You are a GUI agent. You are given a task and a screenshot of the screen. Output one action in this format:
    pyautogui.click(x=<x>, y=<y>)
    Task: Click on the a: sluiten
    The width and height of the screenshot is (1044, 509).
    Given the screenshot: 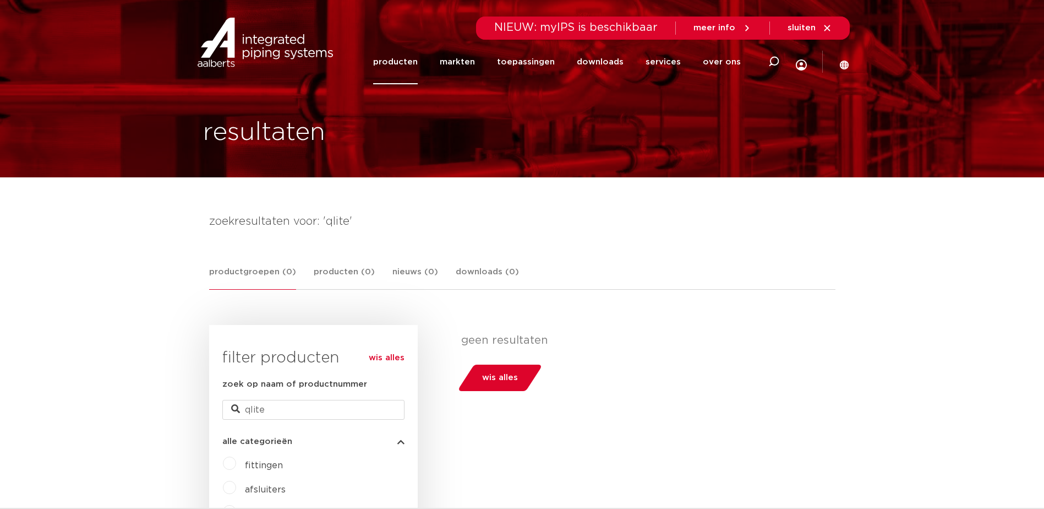 What is the action you would take?
    pyautogui.click(x=810, y=28)
    